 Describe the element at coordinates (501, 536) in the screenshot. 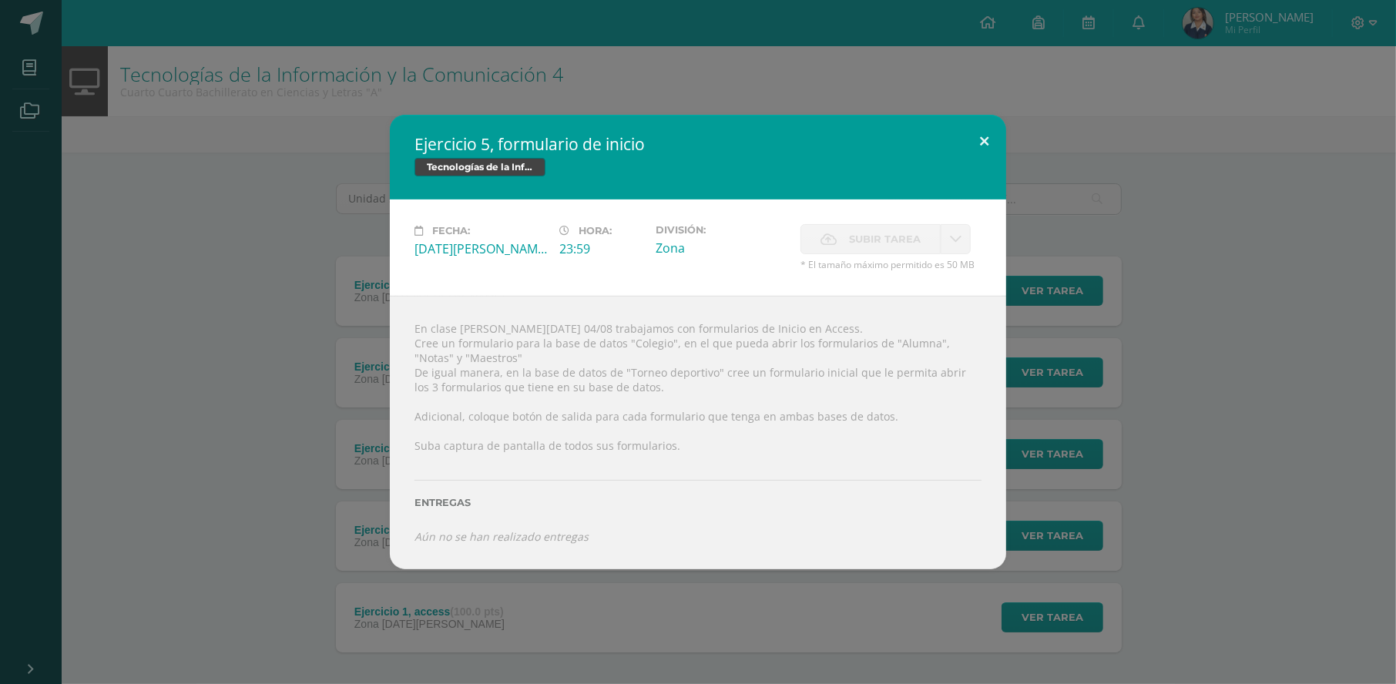

I see `i: Aún no se han realizado entregas` at that location.